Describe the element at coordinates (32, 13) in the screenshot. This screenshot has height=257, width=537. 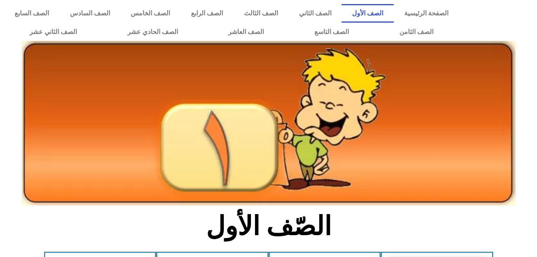
I see `a: الصف السابع` at that location.